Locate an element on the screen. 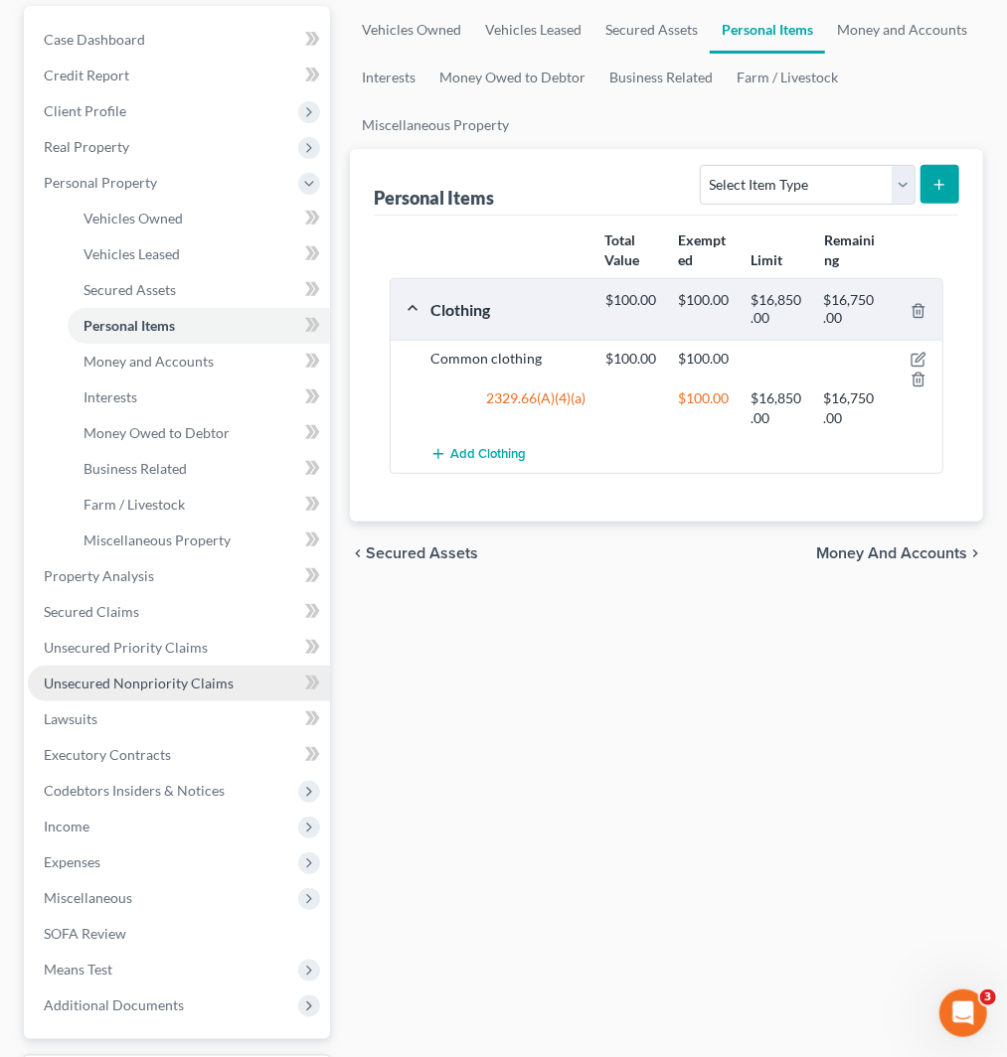 The image size is (1007, 1057). span: Unsecured Priority Claims is located at coordinates (125, 647).